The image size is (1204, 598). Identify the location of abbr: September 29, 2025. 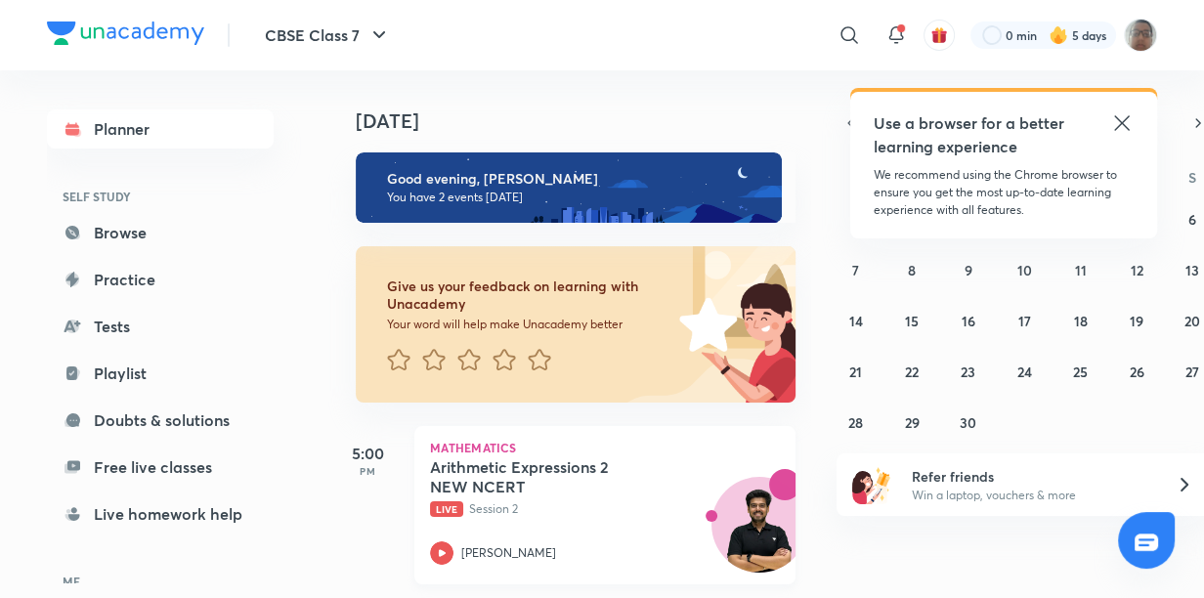
(912, 422).